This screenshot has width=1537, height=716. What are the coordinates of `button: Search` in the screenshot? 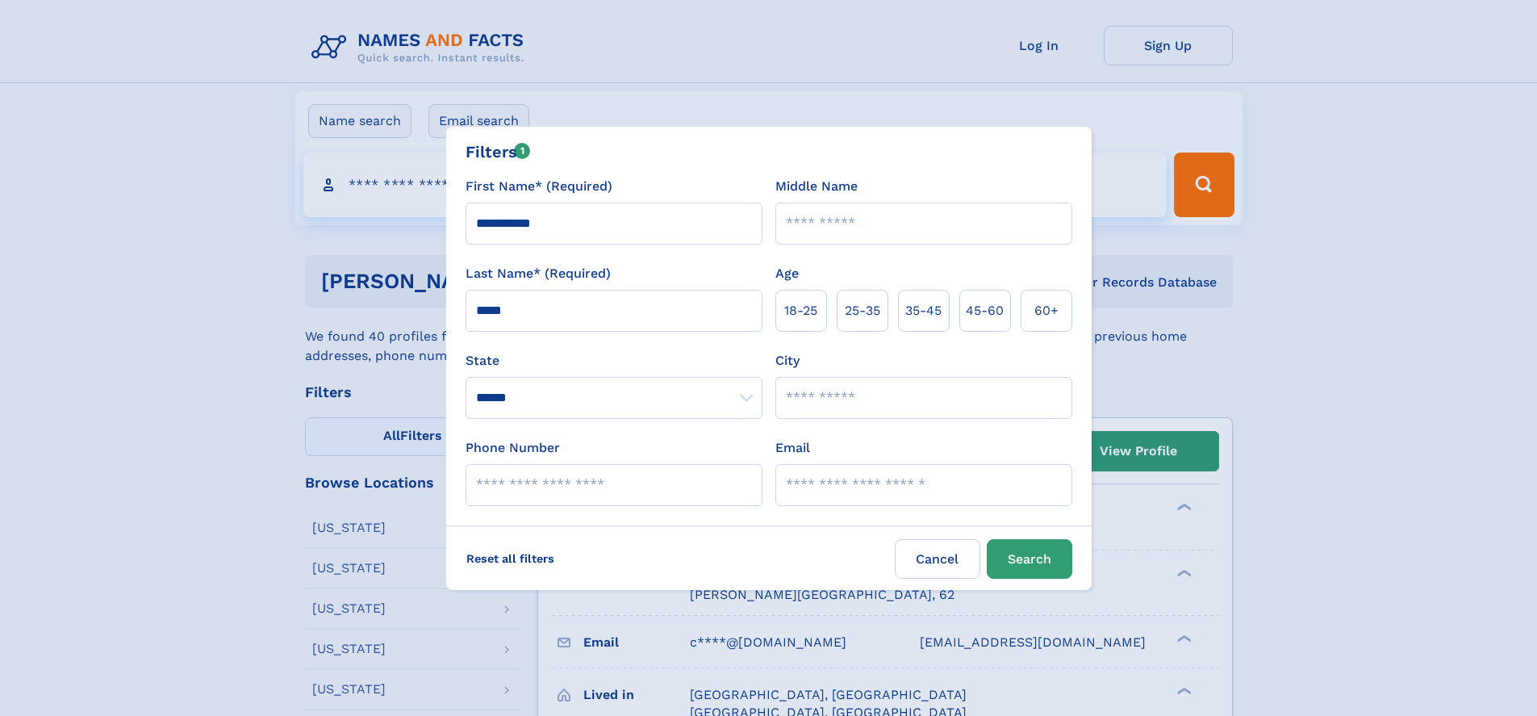 It's located at (1030, 558).